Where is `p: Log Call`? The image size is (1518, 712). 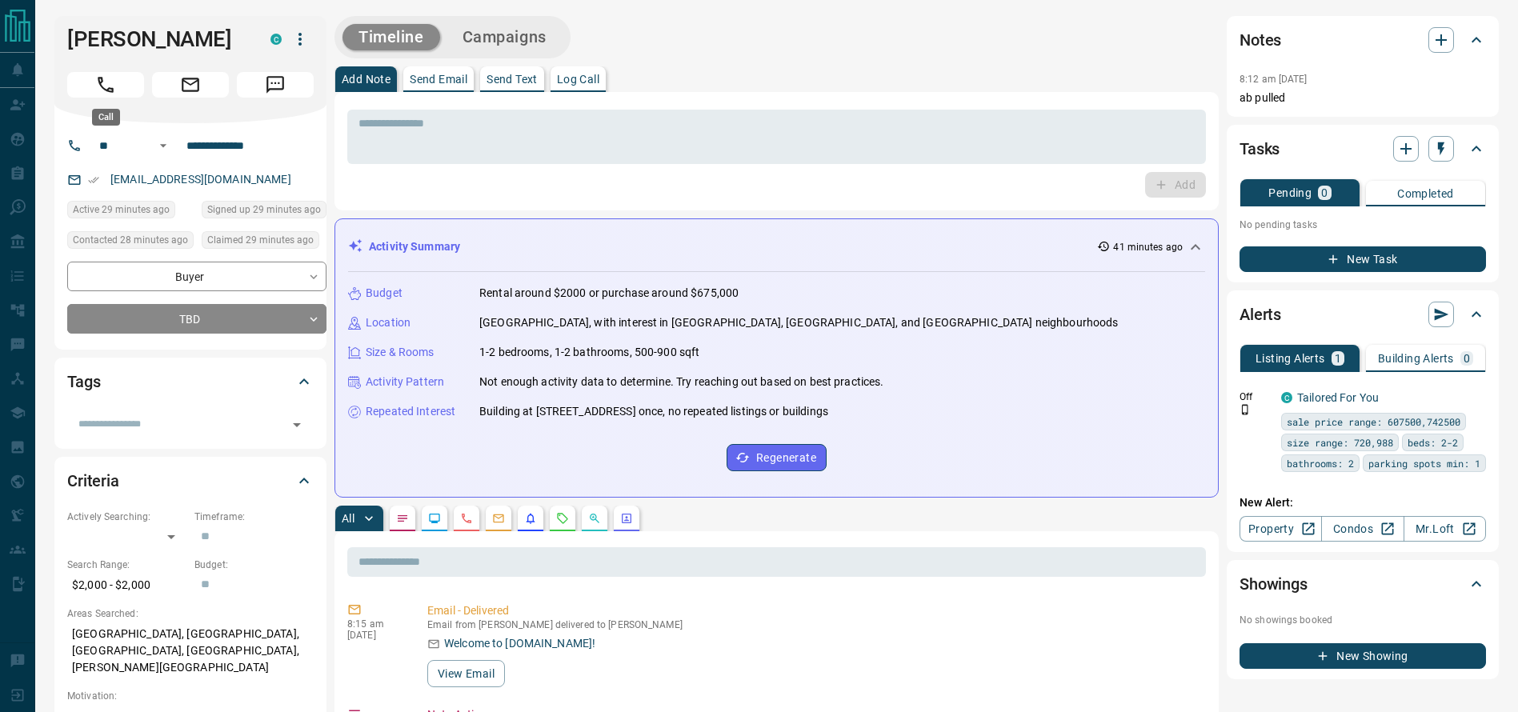
p: Log Call is located at coordinates (578, 79).